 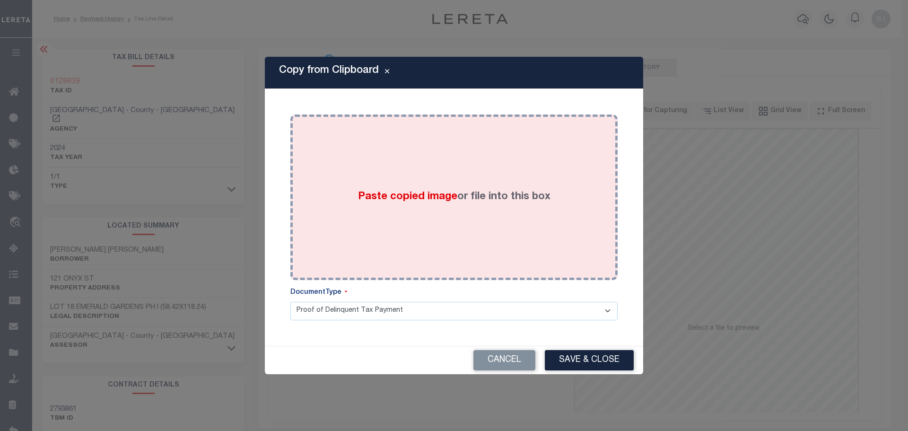 I want to click on span: Paste copied image, so click(x=407, y=197).